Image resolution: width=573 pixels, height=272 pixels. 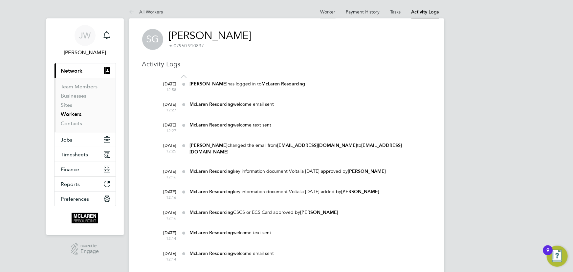 What do you see at coordinates (72, 71) in the screenshot?
I see `span: Network` at bounding box center [72, 71].